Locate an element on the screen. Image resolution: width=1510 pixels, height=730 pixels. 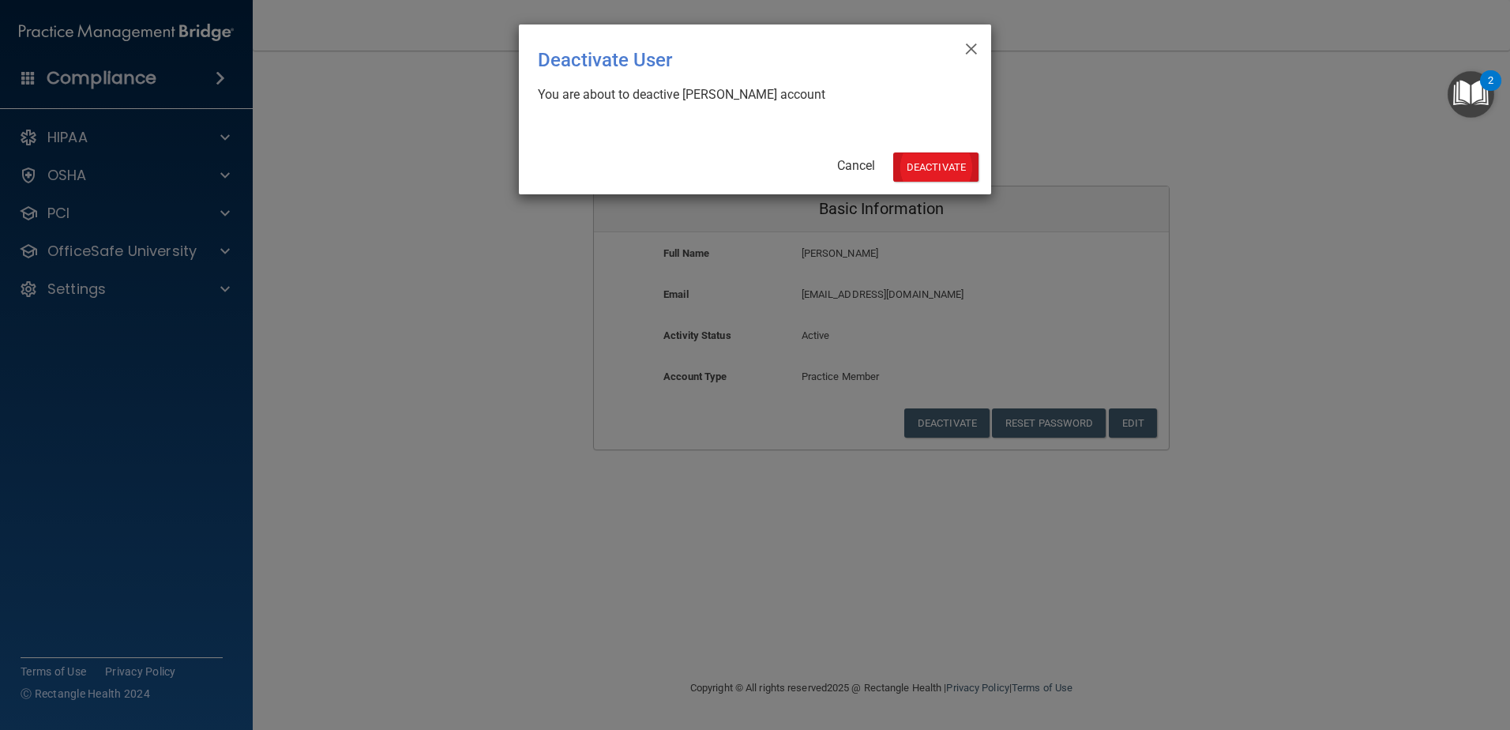
button: Open Resource Center, 2 new notifications is located at coordinates (1471, 94).